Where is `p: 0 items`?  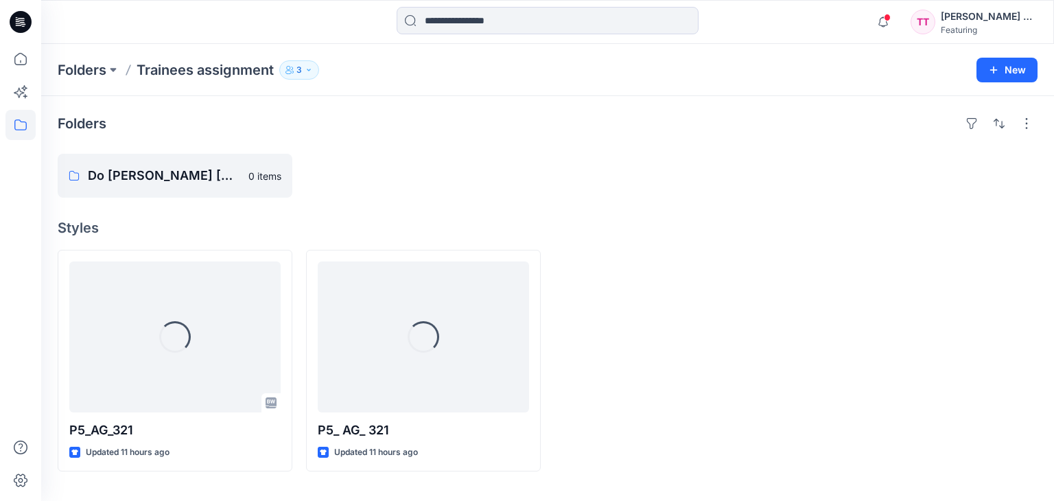 p: 0 items is located at coordinates (265, 176).